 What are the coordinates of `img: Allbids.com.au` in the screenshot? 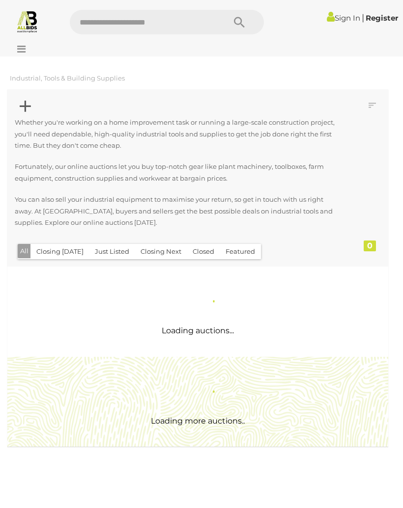 It's located at (27, 21).